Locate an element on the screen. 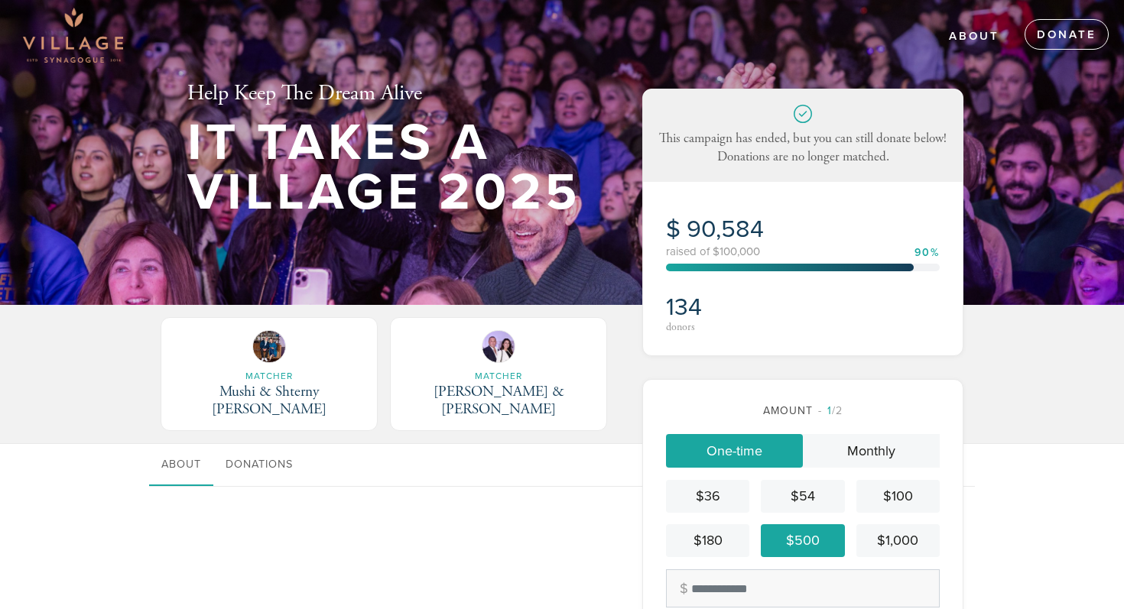 This screenshot has width=1124, height=609. span: /2 is located at coordinates (830, 410).